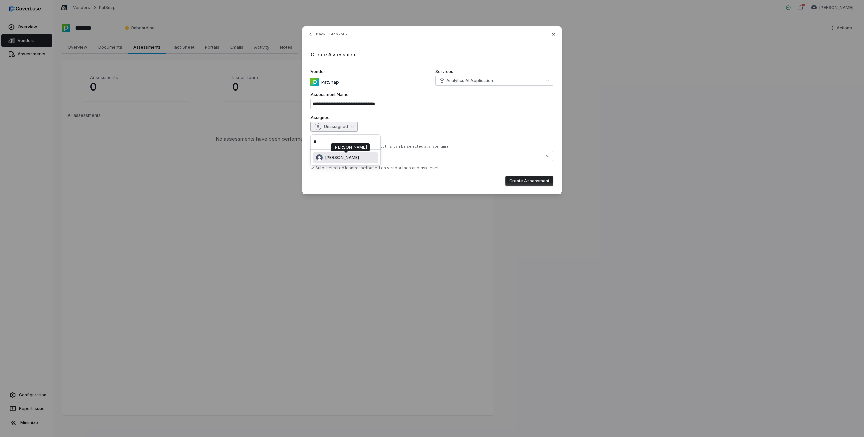 Image resolution: width=864 pixels, height=437 pixels. What do you see at coordinates (319, 158) in the screenshot?
I see `img: Mike Phillips avatar` at bounding box center [319, 158].